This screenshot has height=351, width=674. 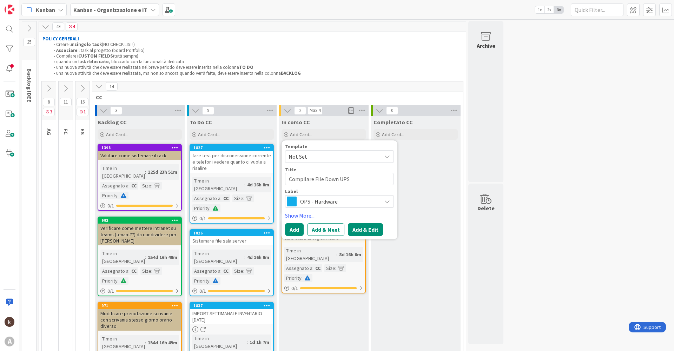 I want to click on div: 1398Valutare come sistemare il rack, so click(x=140, y=152).